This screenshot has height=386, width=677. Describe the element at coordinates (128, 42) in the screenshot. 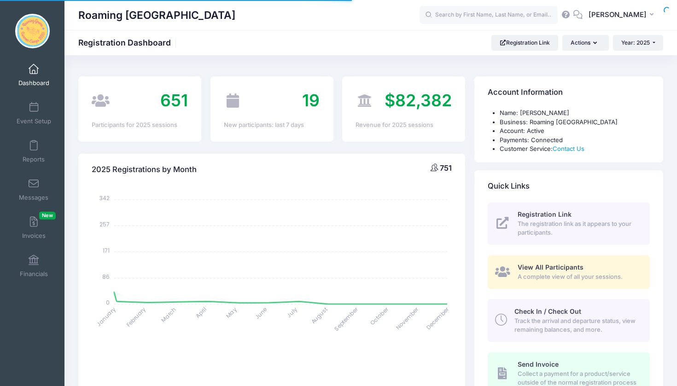

I see `h1: Registration Dashboard` at that location.